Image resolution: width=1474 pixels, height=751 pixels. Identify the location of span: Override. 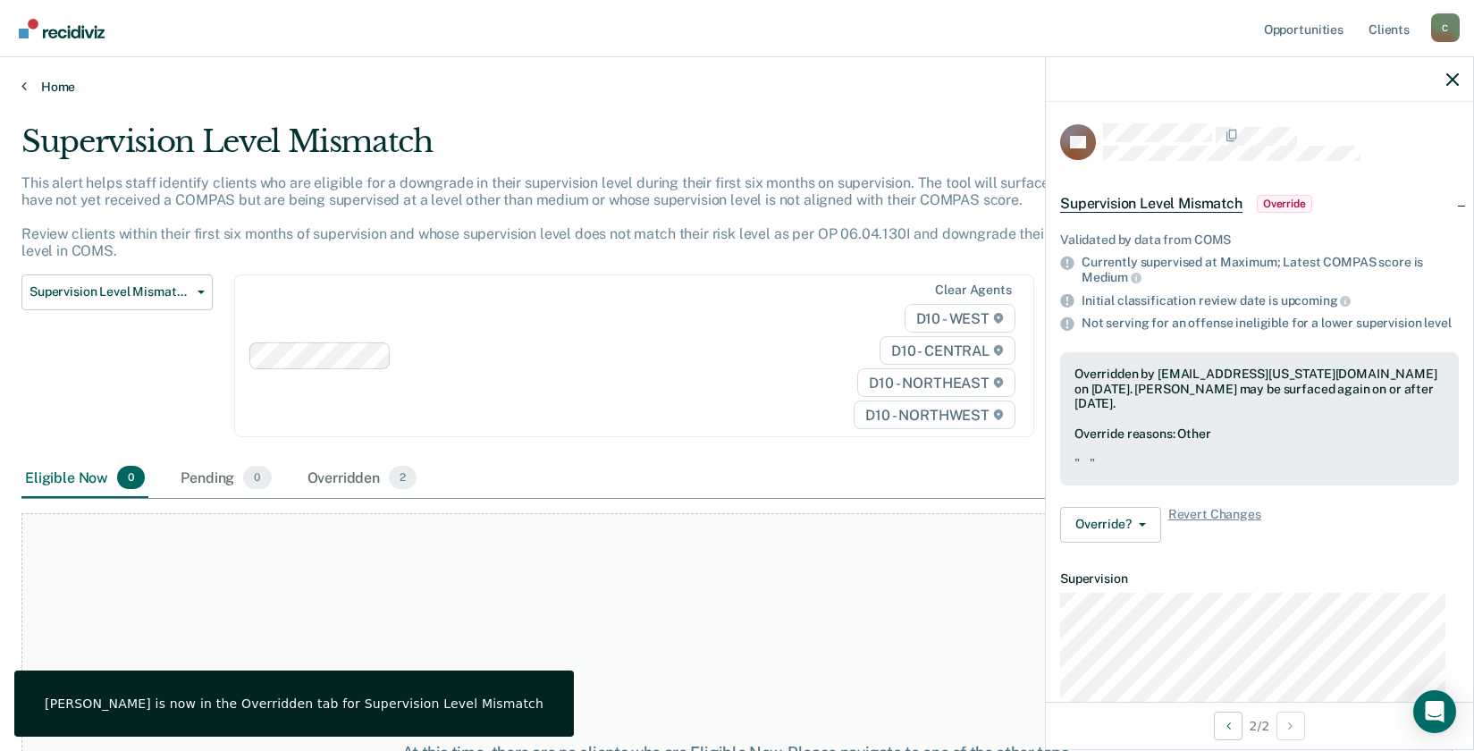
(1285, 204).